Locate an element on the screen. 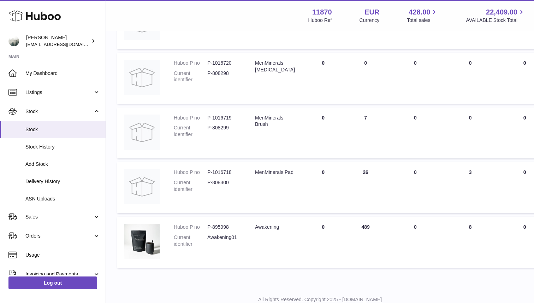 The width and height of the screenshot is (534, 303). div: Huboo Ref is located at coordinates (320, 20).